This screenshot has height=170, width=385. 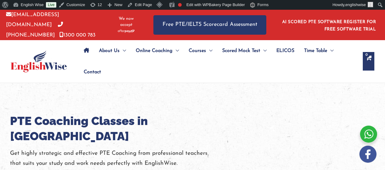 I want to click on span: Courses, so click(x=197, y=51).